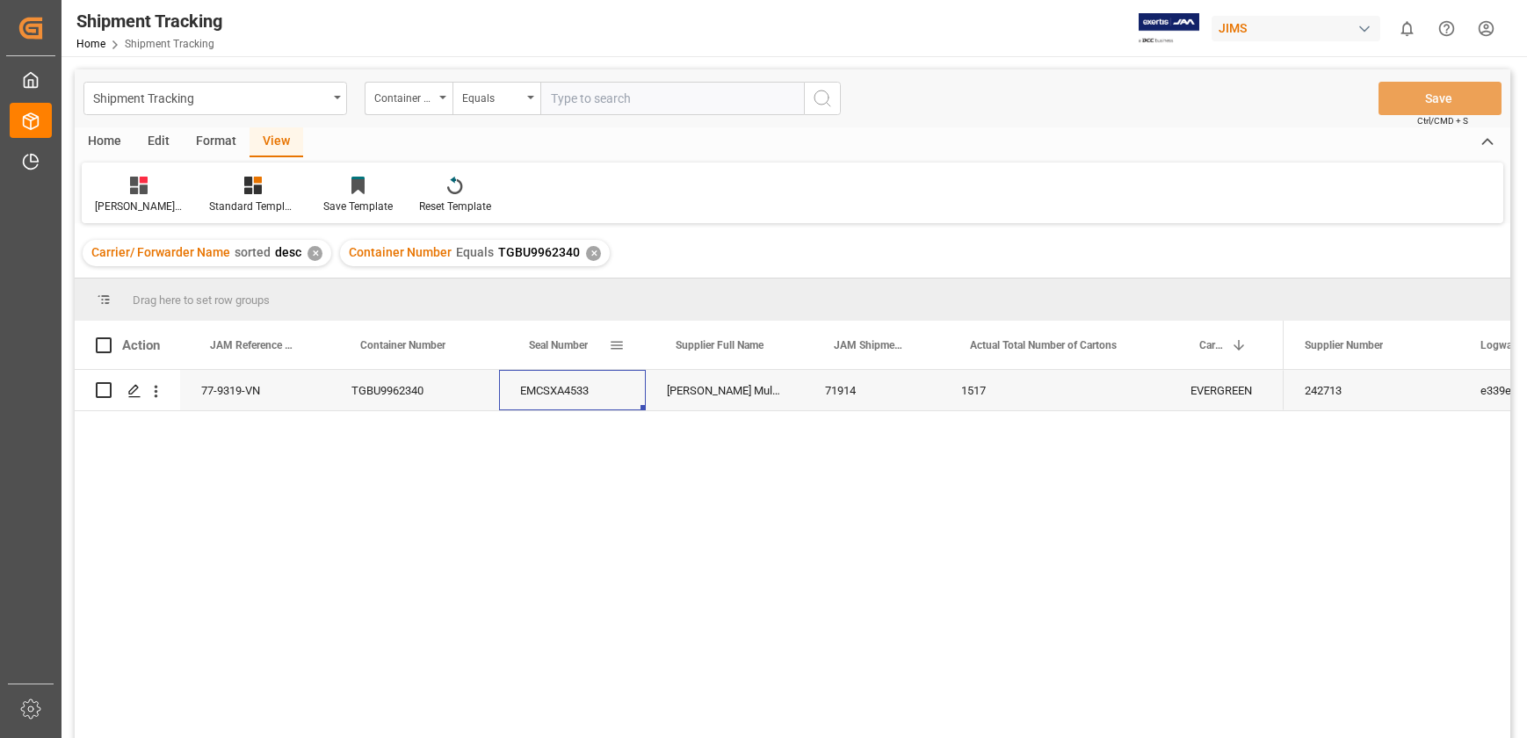 The width and height of the screenshot is (1527, 738). Describe the element at coordinates (253, 206) in the screenshot. I see `div: Standard Templates` at that location.